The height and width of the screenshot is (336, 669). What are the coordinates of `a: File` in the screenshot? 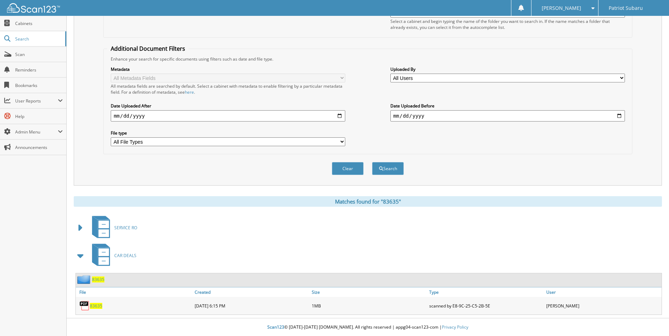 It's located at (134, 292).